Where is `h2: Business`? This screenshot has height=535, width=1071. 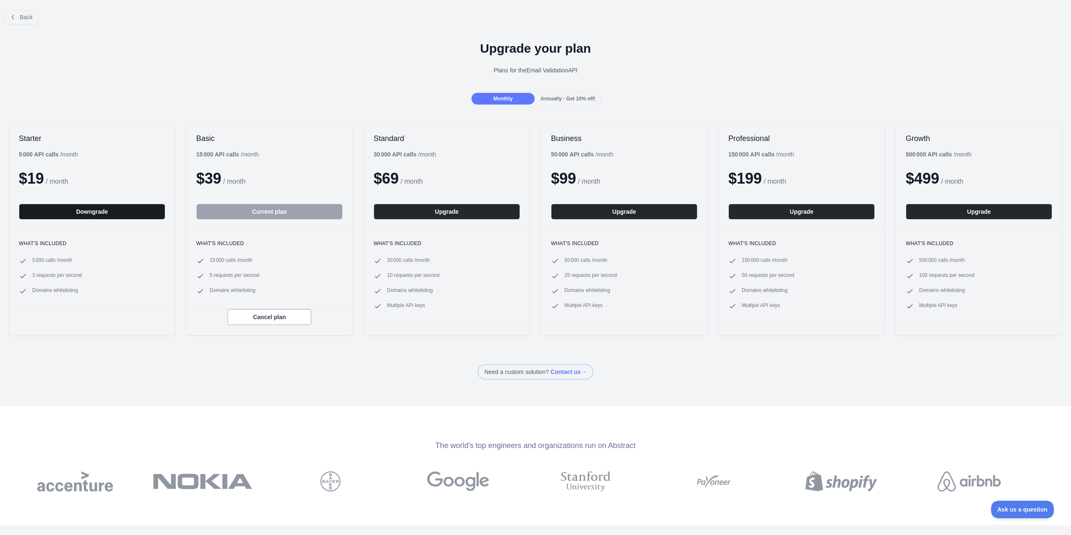 h2: Business is located at coordinates (624, 139).